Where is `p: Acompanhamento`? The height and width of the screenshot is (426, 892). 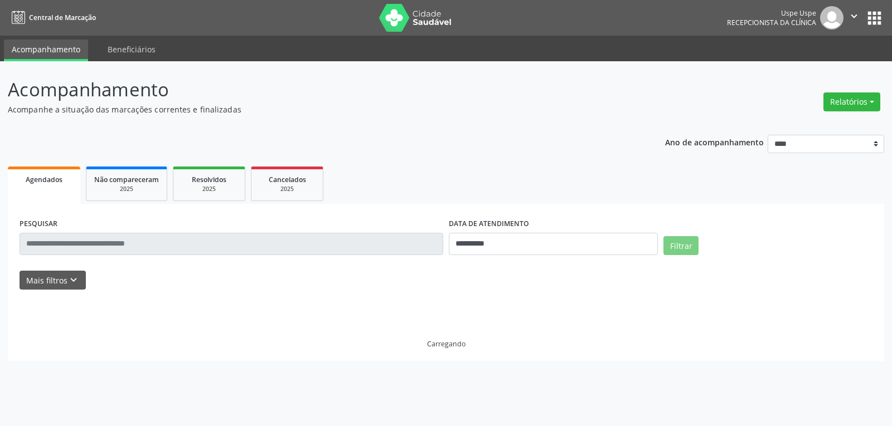
p: Acompanhamento is located at coordinates (314, 90).